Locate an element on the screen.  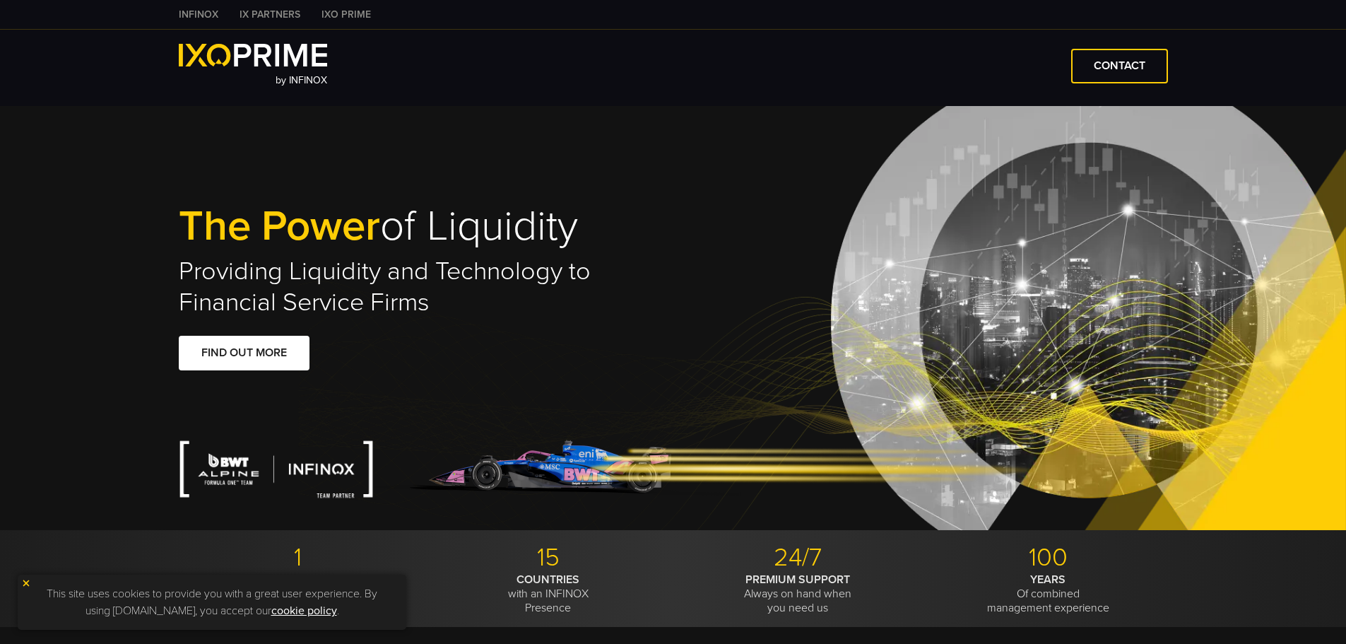
strong: PREMIUM SUPPORT is located at coordinates (798, 579).